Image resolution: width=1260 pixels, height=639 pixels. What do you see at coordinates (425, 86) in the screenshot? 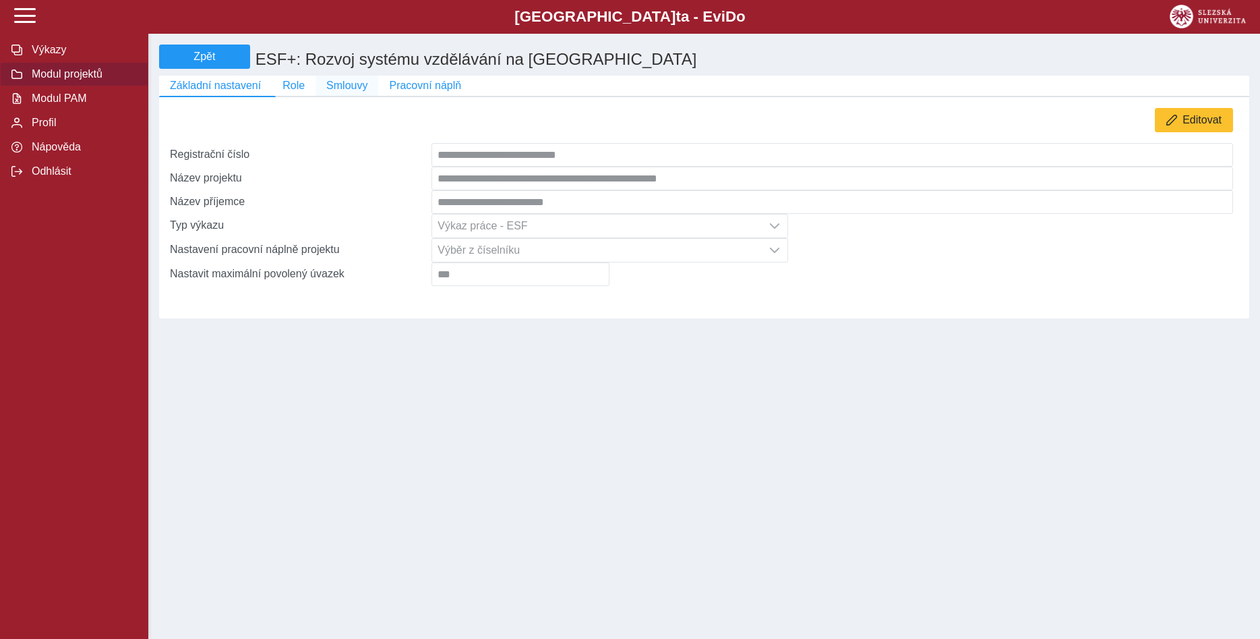
I see `span: Pracovní náplň` at bounding box center [425, 86].